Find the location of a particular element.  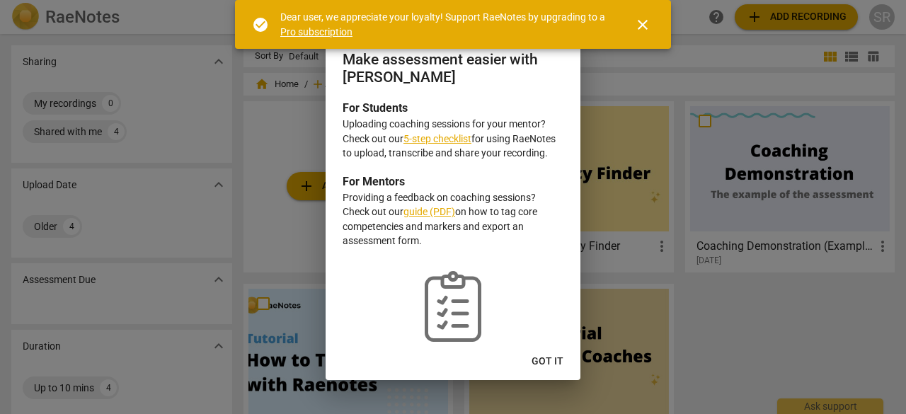

span: check_circle is located at coordinates (261, 25).